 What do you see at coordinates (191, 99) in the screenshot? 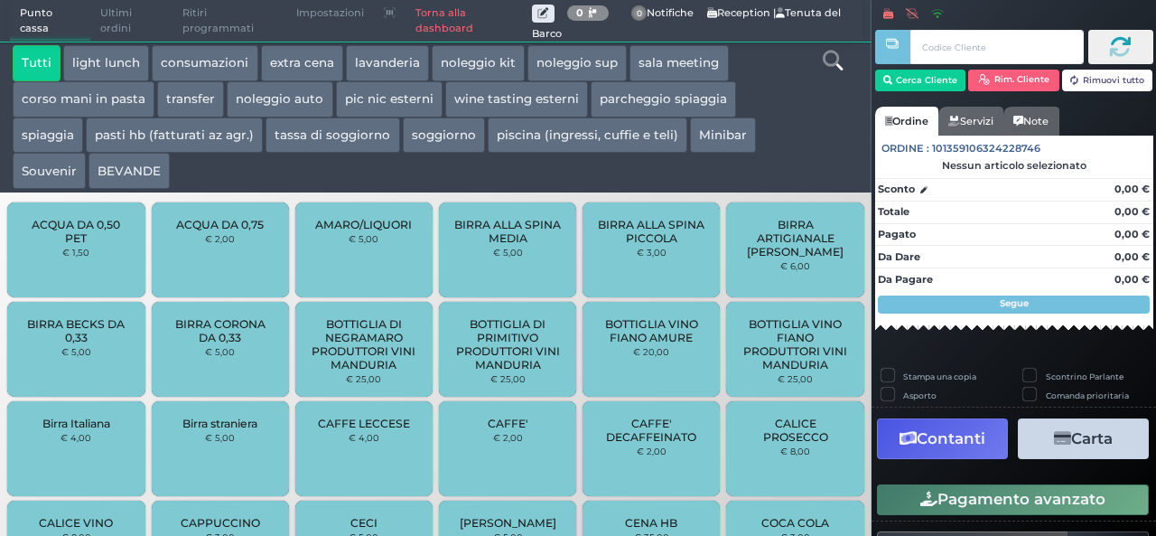
I see `button: transfer` at bounding box center [191, 99].